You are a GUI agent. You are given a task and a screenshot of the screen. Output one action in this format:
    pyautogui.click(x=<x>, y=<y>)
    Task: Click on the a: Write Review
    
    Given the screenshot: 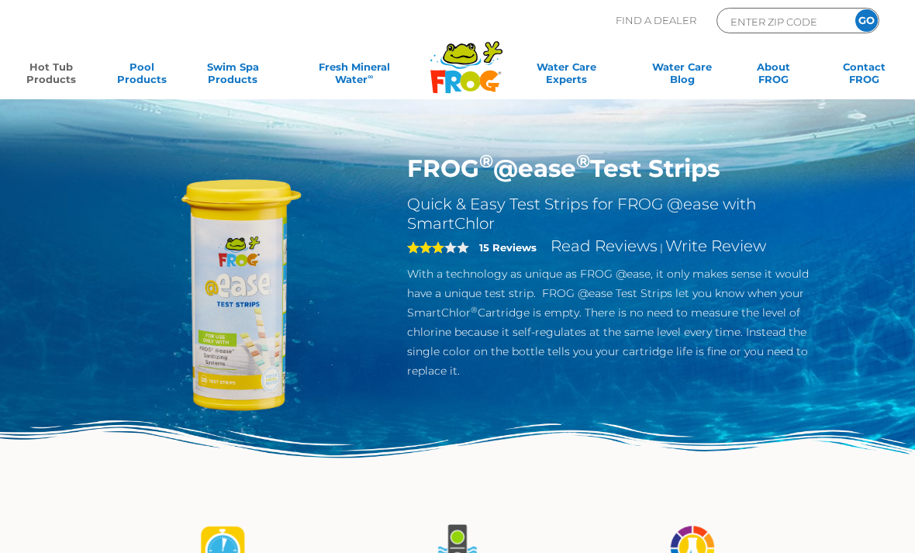 What is the action you would take?
    pyautogui.click(x=716, y=246)
    